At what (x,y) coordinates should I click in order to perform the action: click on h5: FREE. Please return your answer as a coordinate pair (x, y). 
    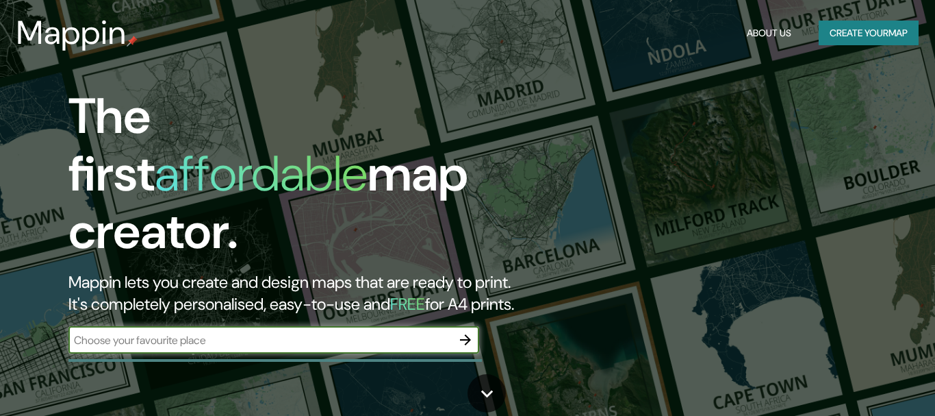
    Looking at the image, I should click on (407, 303).